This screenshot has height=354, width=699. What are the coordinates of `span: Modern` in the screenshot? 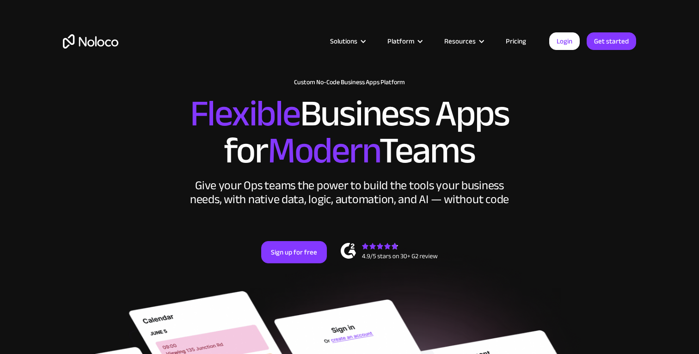 It's located at (323, 150).